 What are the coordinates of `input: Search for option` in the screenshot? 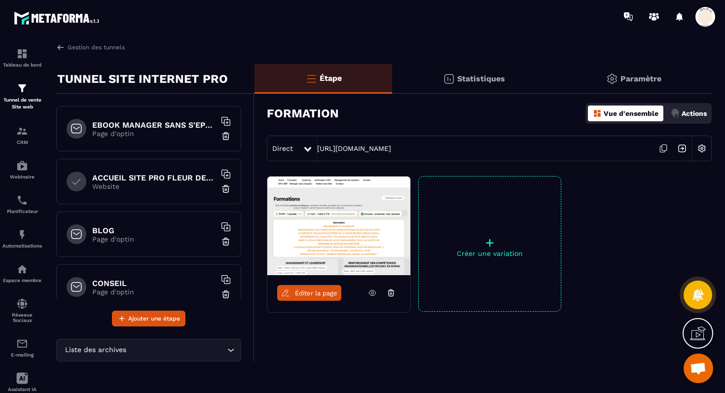 It's located at (177, 350).